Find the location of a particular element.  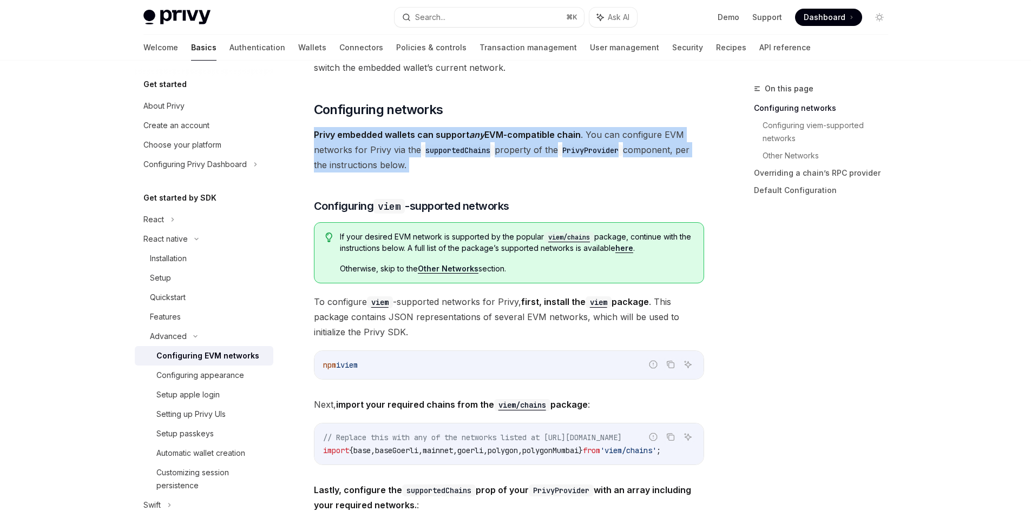

a: Overriding a chain’s RPC provider is located at coordinates (825, 173).